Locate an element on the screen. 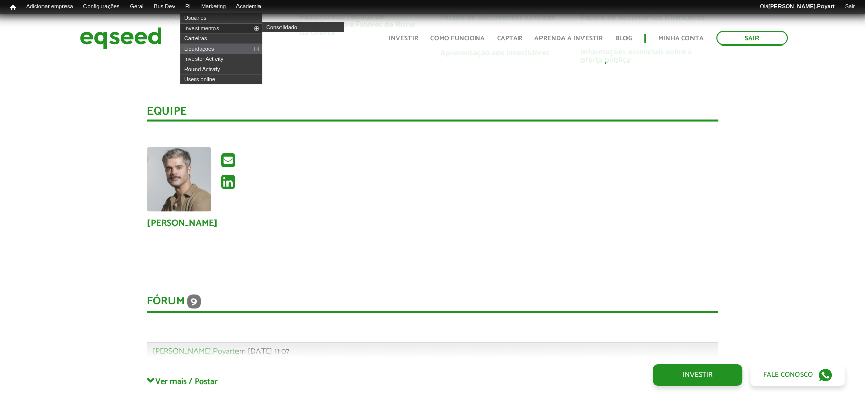  a: Academia is located at coordinates (248, 7).